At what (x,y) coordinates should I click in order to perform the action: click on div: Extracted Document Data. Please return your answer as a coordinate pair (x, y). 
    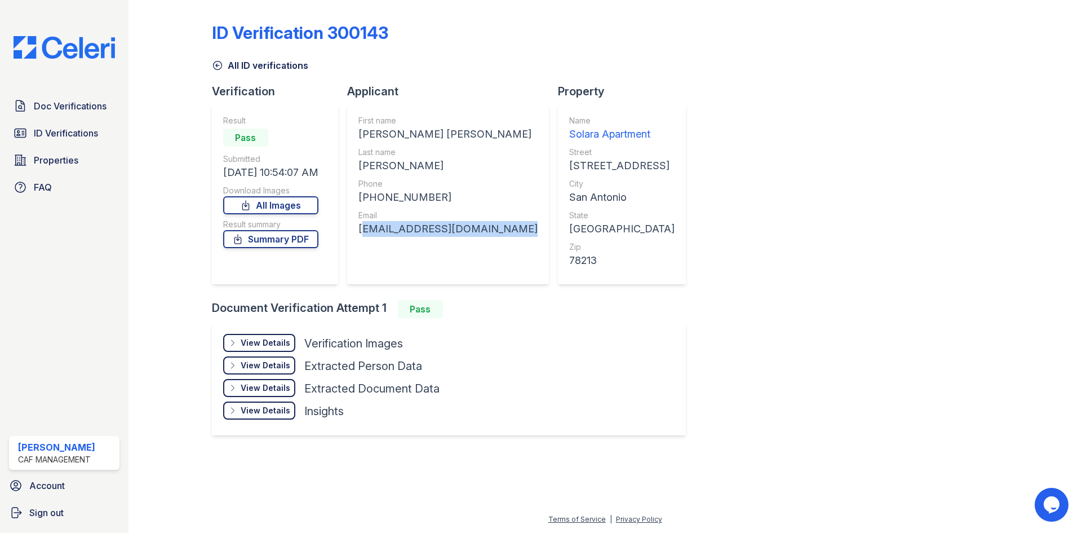
    Looking at the image, I should click on (372, 388).